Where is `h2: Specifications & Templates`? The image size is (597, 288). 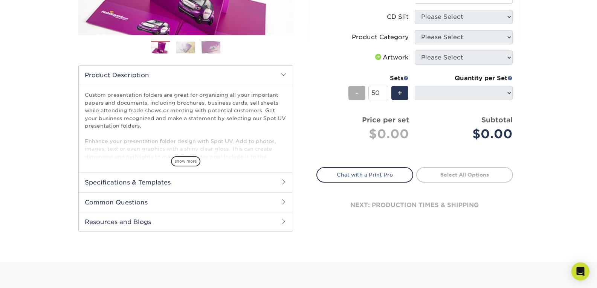
h2: Specifications & Templates is located at coordinates (186, 182).